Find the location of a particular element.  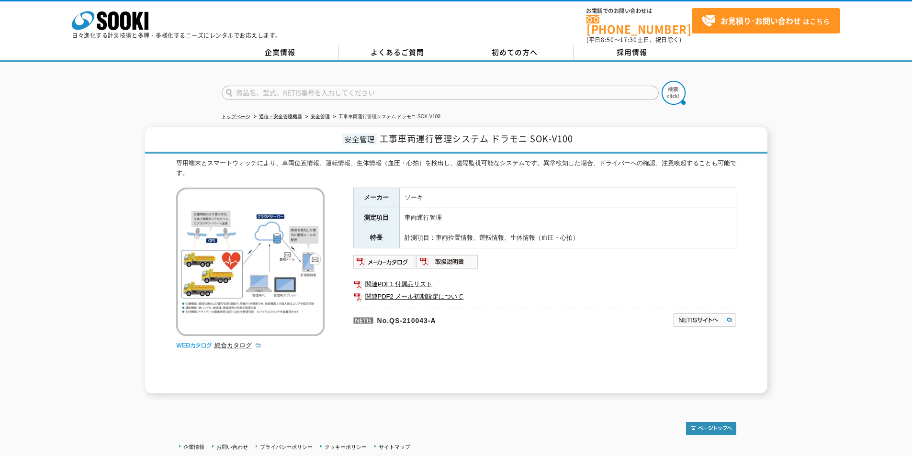

a: よくあるご質問 is located at coordinates (397, 53).